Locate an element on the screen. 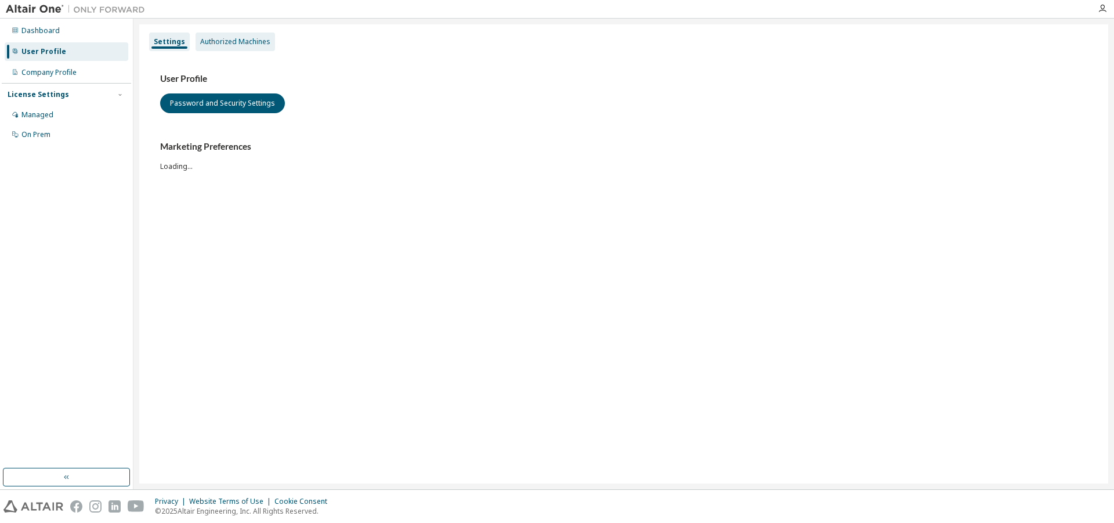 This screenshot has width=1114, height=523. img: Altair One is located at coordinates (78, 9).